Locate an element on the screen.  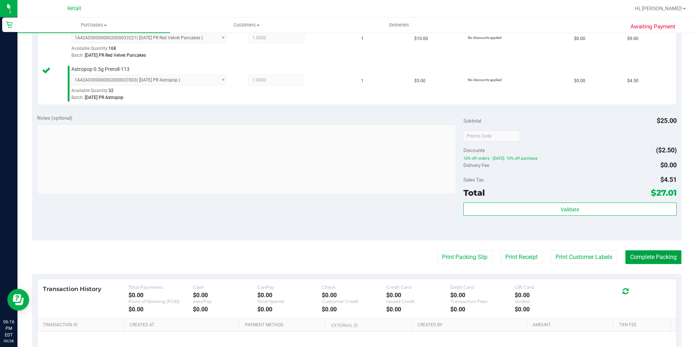
span: Subtotal is located at coordinates (472, 121).